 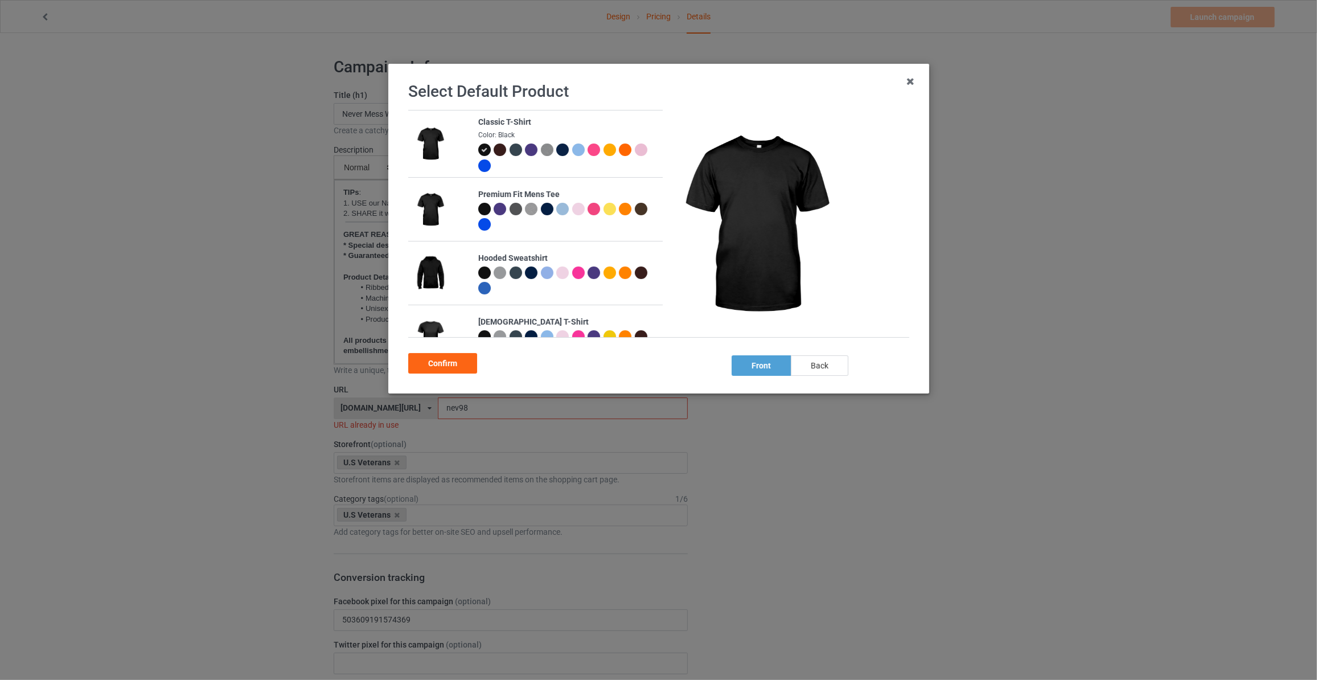 I want to click on div: Confirm, so click(x=442, y=363).